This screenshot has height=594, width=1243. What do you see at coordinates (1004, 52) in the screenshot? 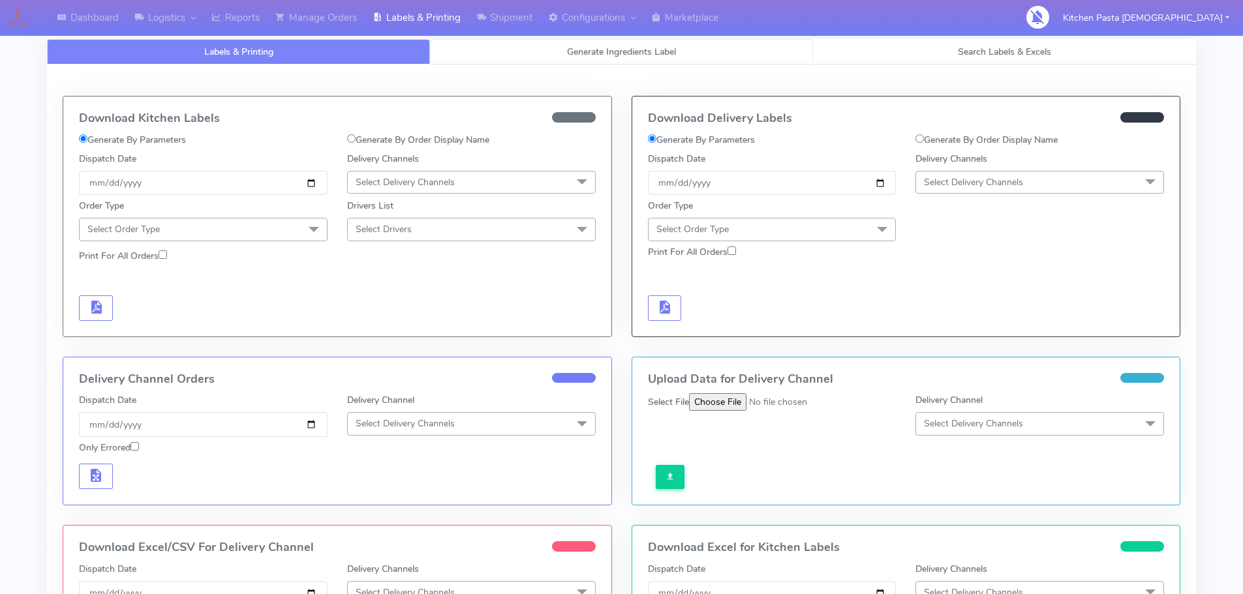
I see `span: Search Labels & Excels` at bounding box center [1004, 52].